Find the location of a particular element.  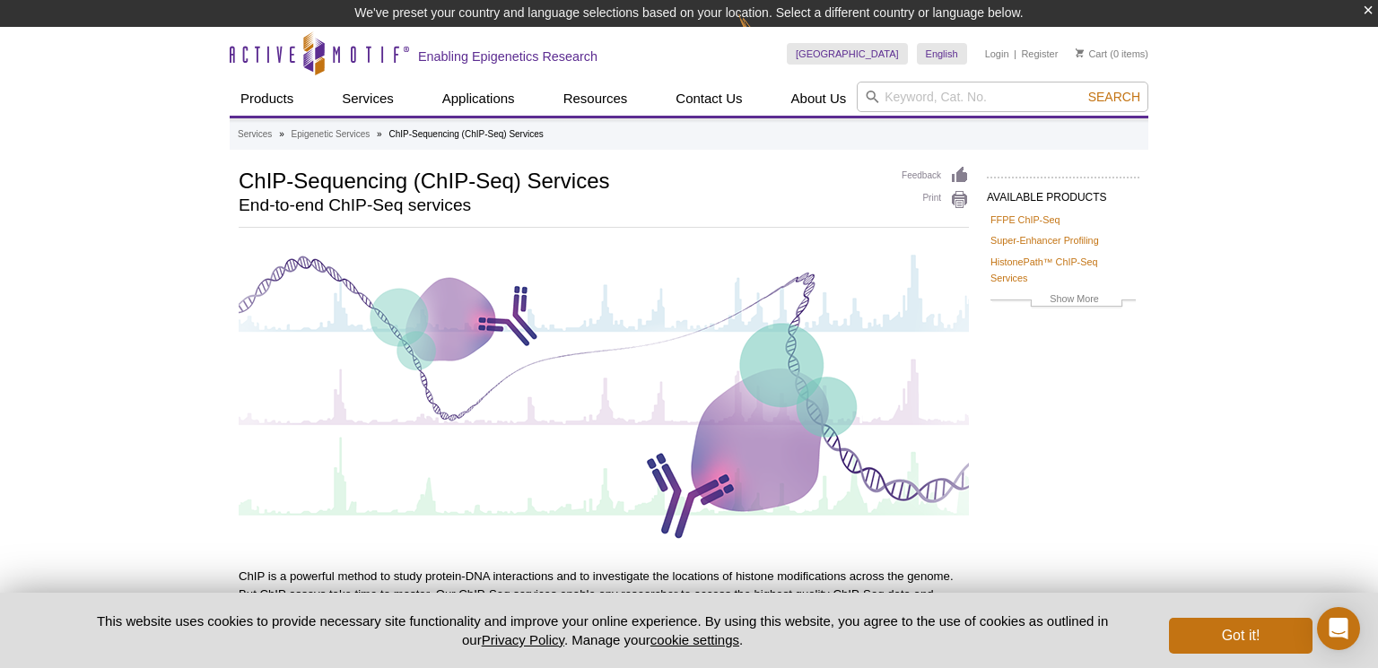

li: ChIP-Sequencing (ChIP-Seq) Services is located at coordinates (466, 134).